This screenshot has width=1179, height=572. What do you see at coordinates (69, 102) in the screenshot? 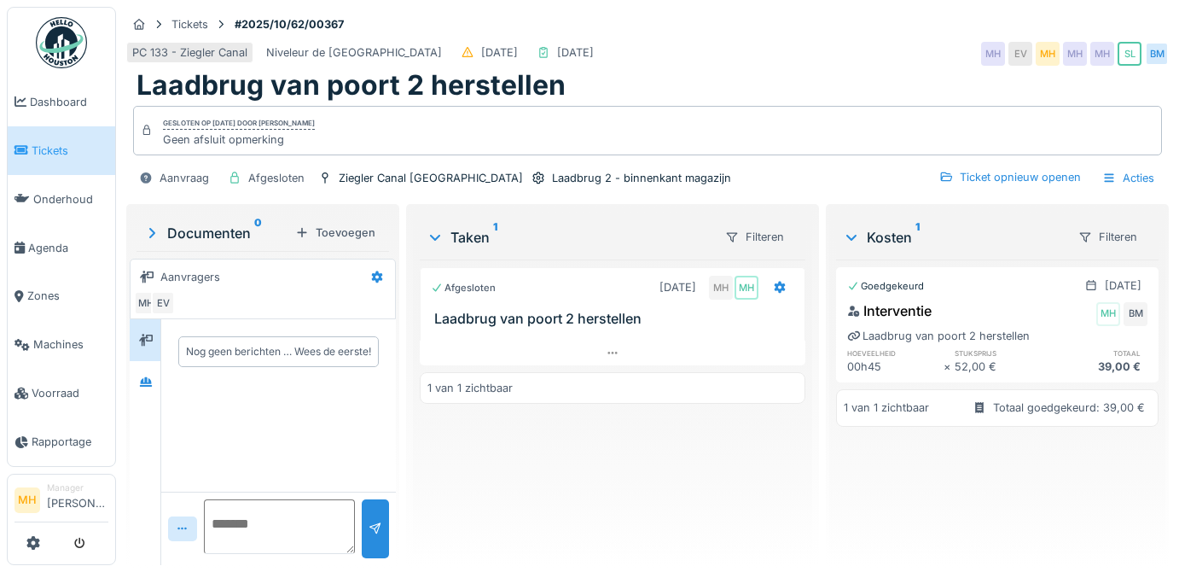
I see `span: Dashboard` at bounding box center [69, 102].